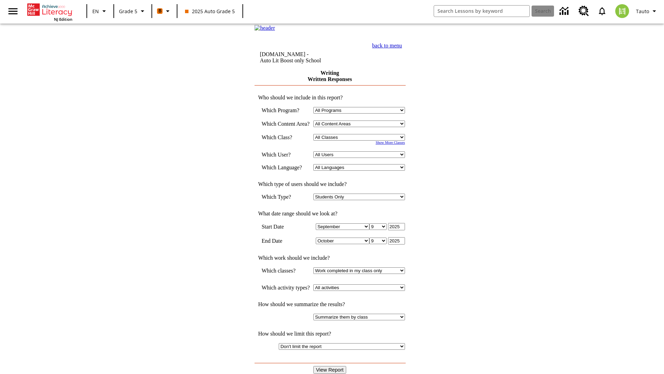 The height and width of the screenshot is (374, 664). Describe the element at coordinates (622, 11) in the screenshot. I see `img: avatar image` at that location.